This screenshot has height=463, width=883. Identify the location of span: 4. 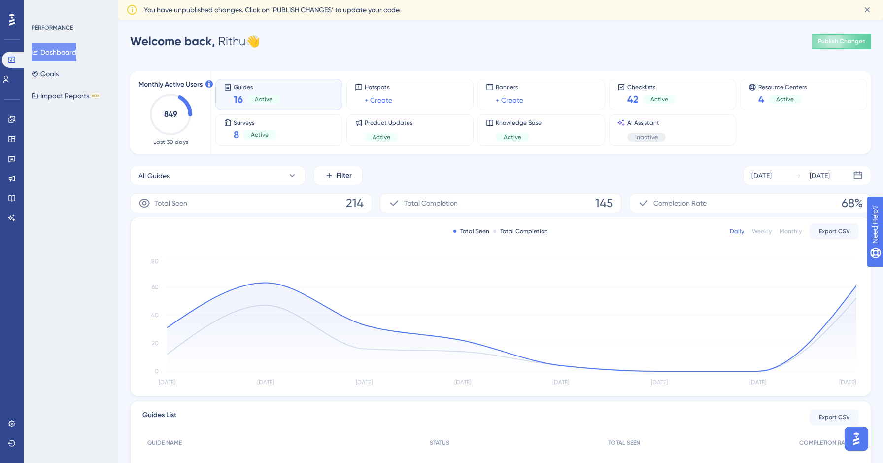
(762, 99).